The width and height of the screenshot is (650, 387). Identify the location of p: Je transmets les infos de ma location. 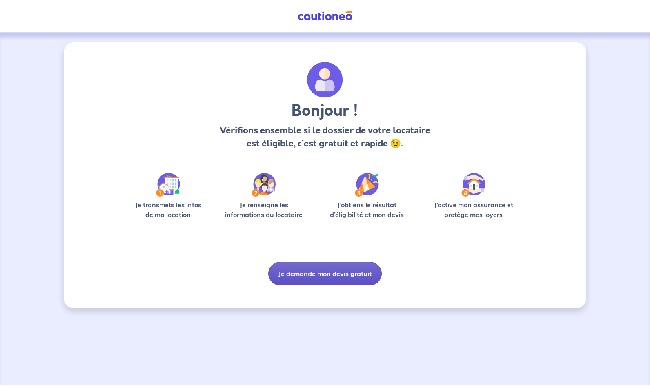
(168, 210).